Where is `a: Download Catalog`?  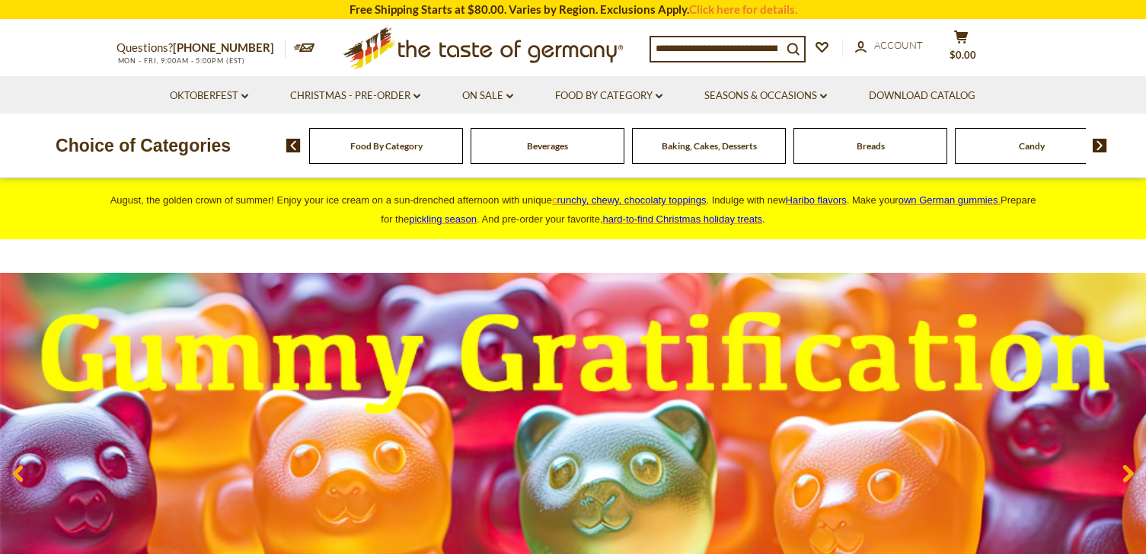
a: Download Catalog is located at coordinates (922, 96).